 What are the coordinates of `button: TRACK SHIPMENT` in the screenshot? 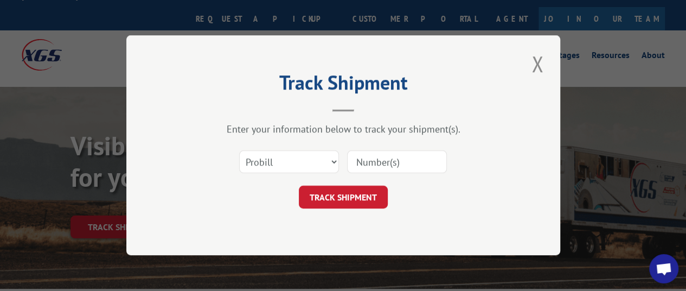 It's located at (343, 197).